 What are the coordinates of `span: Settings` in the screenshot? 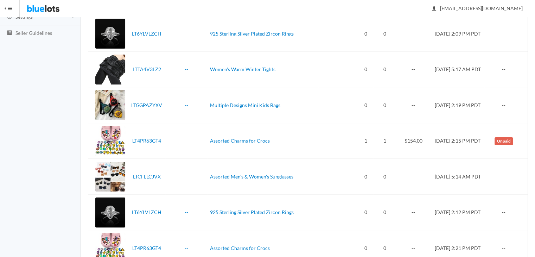 It's located at (24, 17).